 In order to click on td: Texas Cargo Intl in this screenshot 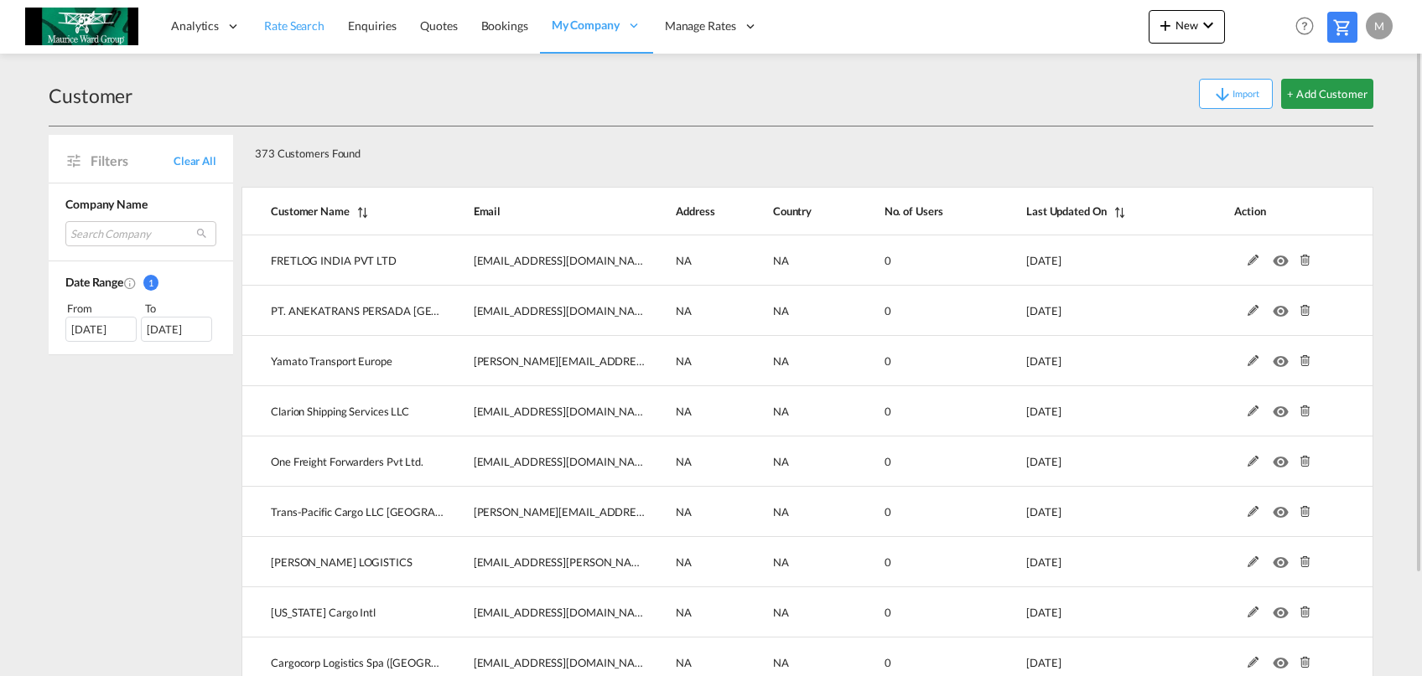, I will do `click(343, 613)`.